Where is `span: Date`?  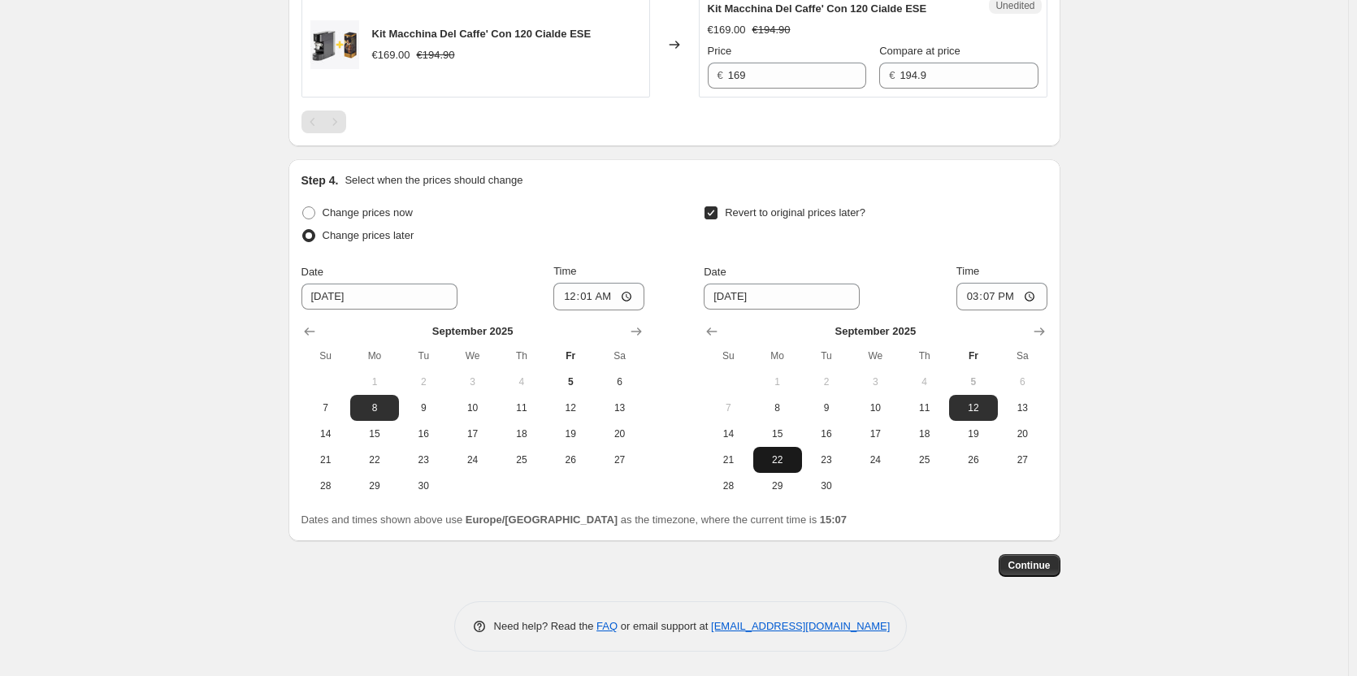 span: Date is located at coordinates (714, 271).